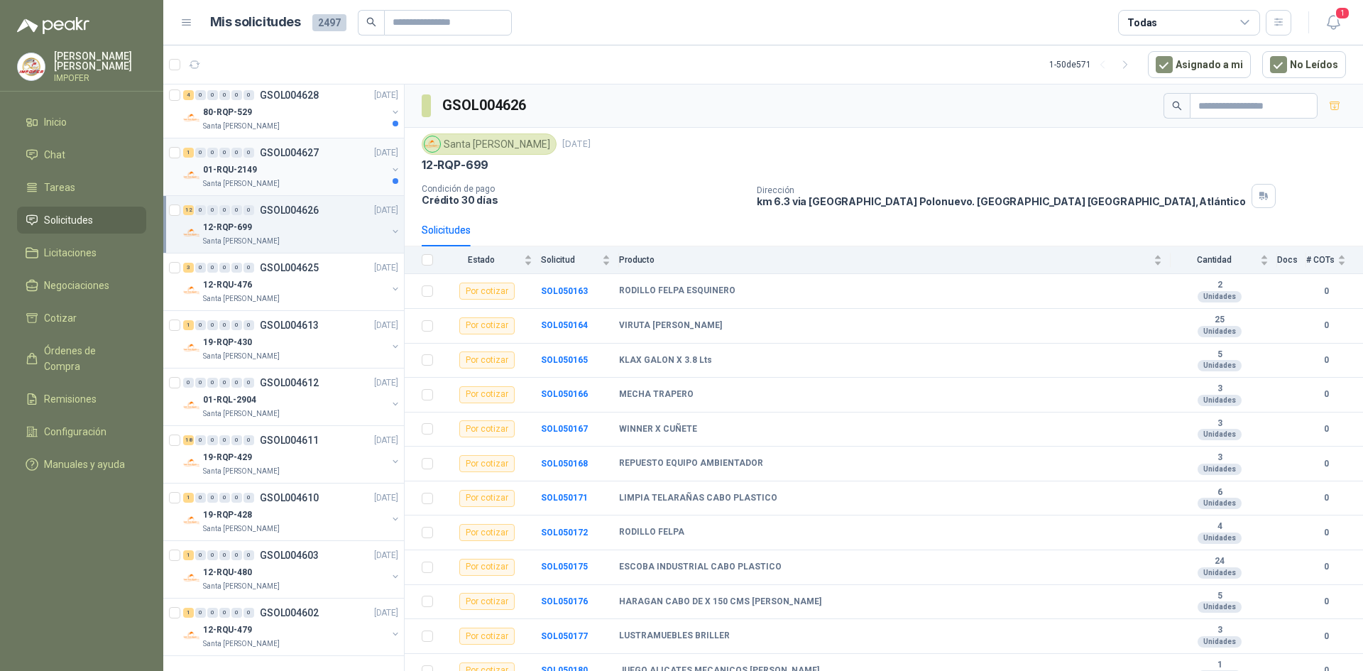  Describe the element at coordinates (82, 399) in the screenshot. I see `a: Remisiones` at that location.